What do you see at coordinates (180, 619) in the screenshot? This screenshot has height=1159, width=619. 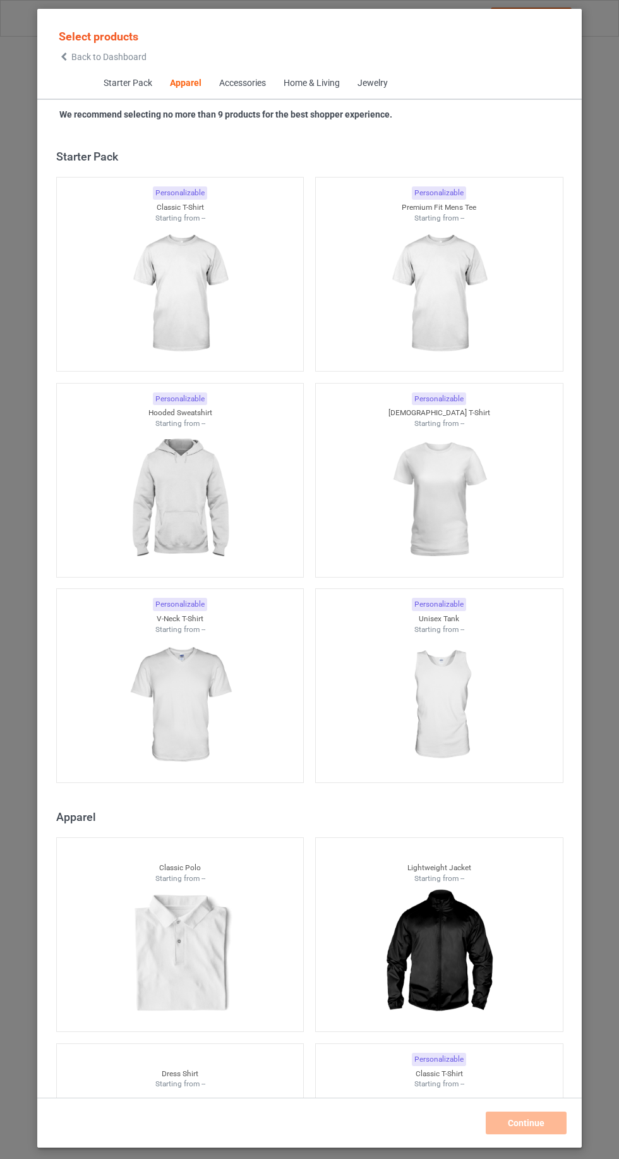 I see `div: V-Neck T-Shirt` at bounding box center [180, 619].